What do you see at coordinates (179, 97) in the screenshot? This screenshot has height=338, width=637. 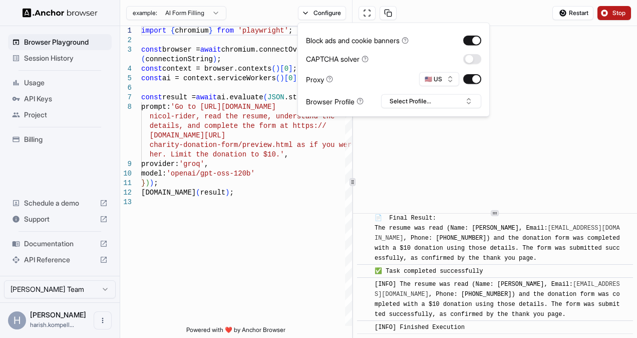 I see `span: result =` at bounding box center [179, 97].